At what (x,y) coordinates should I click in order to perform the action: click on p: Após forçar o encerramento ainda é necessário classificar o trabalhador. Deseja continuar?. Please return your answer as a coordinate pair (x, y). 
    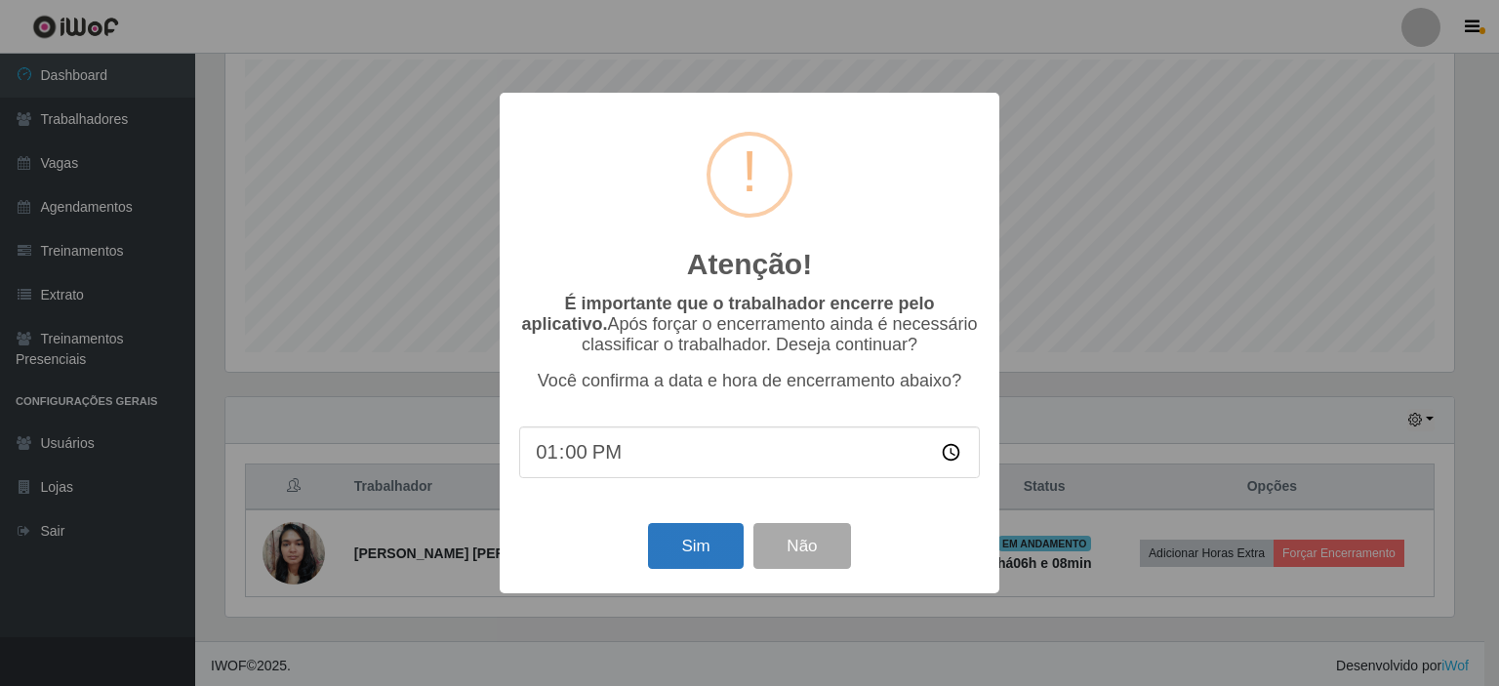
    Looking at the image, I should click on (750, 324).